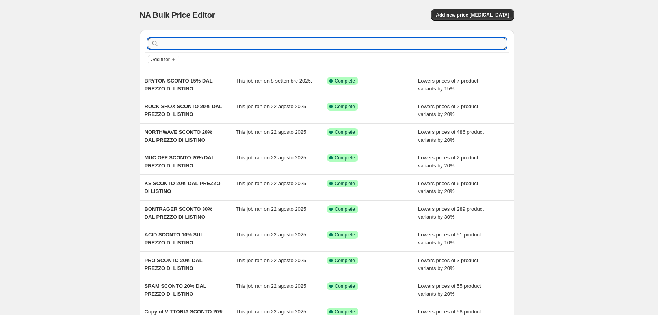 The image size is (658, 315). Describe the element at coordinates (160, 60) in the screenshot. I see `span: Add filter` at that location.